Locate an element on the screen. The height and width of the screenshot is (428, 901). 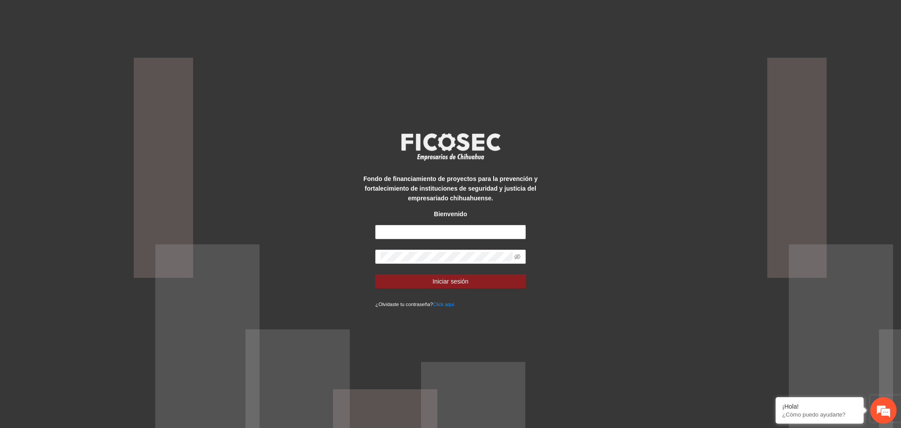
strong: Bienvenido is located at coordinates (450, 214).